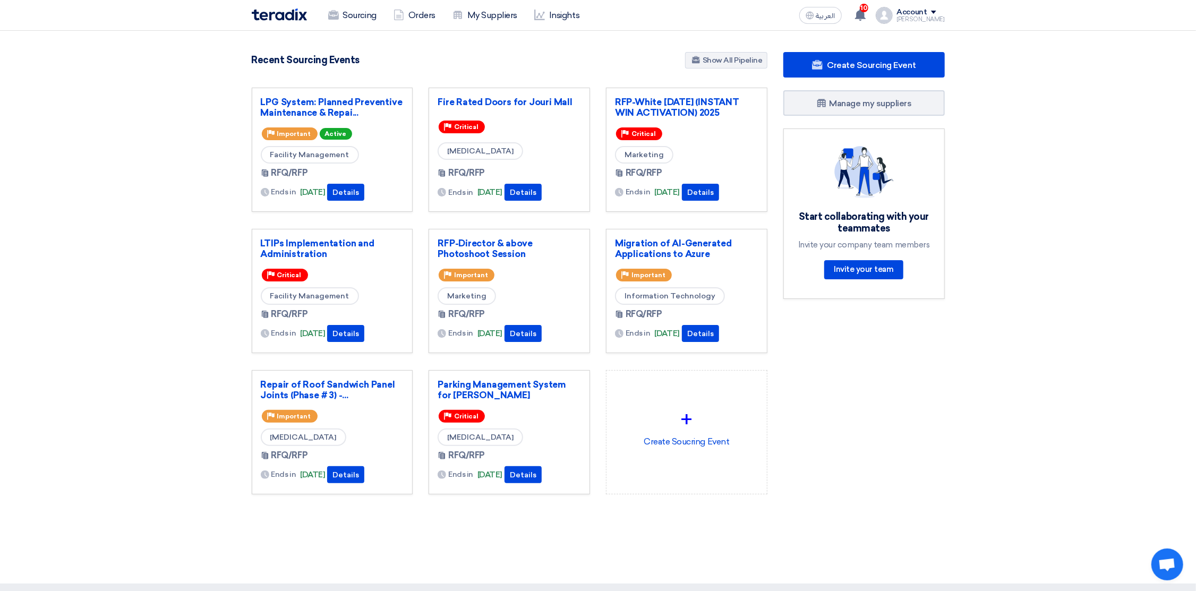  I want to click on a: LPG System: Planned Preventive Maintenance & Repai..., so click(332, 107).